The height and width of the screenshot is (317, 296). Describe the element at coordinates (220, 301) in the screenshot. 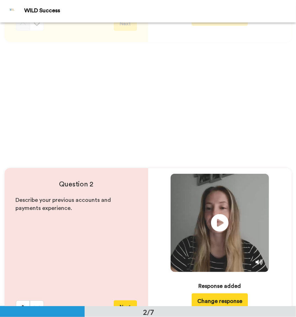

I see `button: Change response` at that location.